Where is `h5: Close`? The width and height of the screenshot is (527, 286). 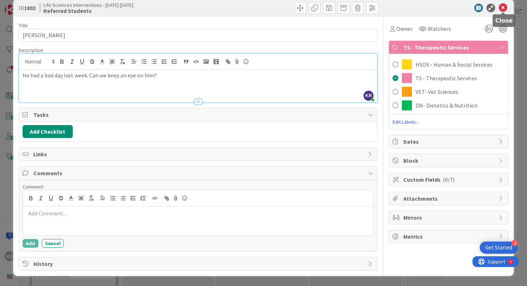
h5: Close is located at coordinates (504, 20).